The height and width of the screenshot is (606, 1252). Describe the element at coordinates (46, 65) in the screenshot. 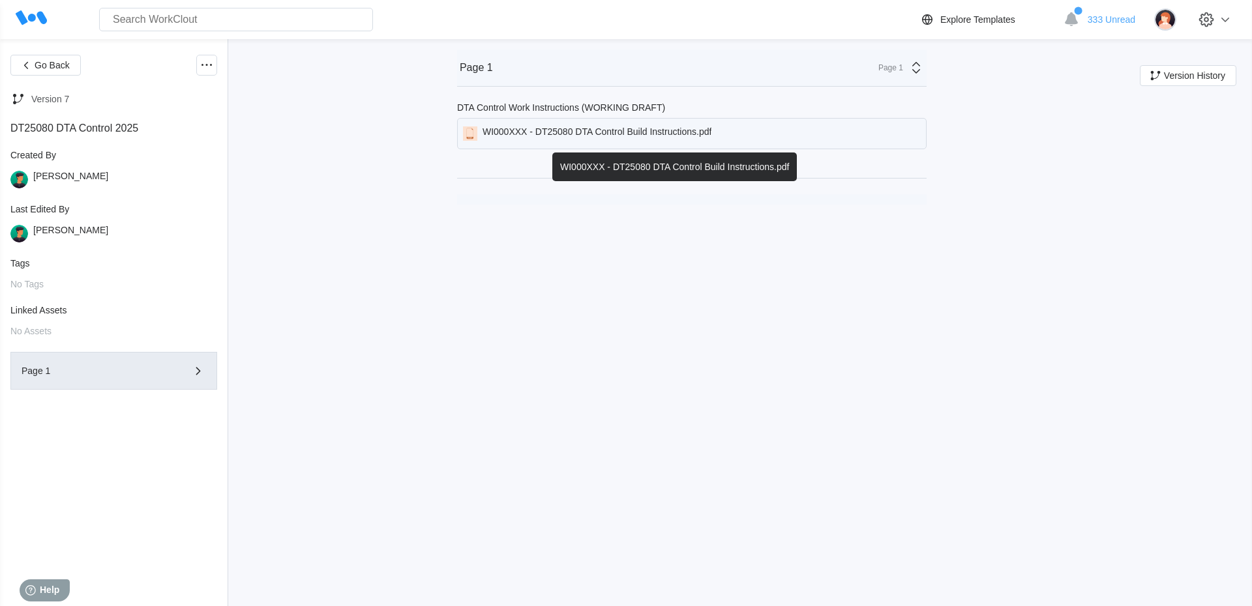

I see `button: Go Back` at that location.